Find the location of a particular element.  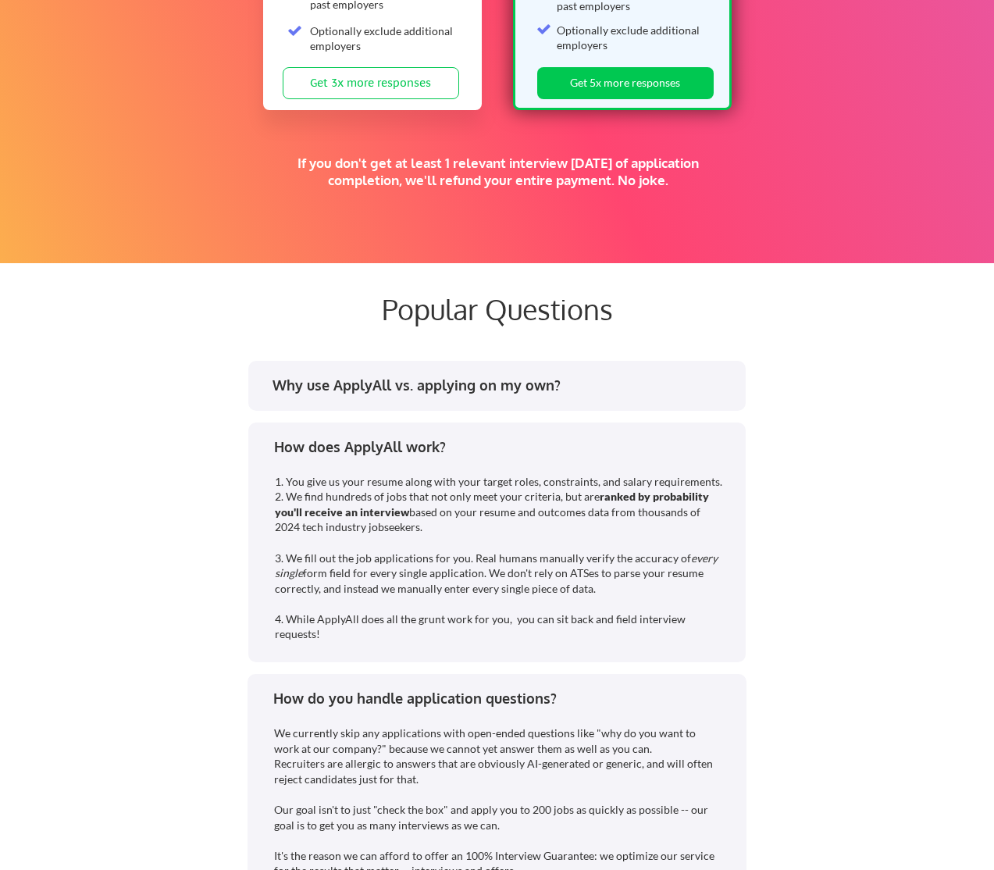

div: Popular Questions is located at coordinates (497, 308).